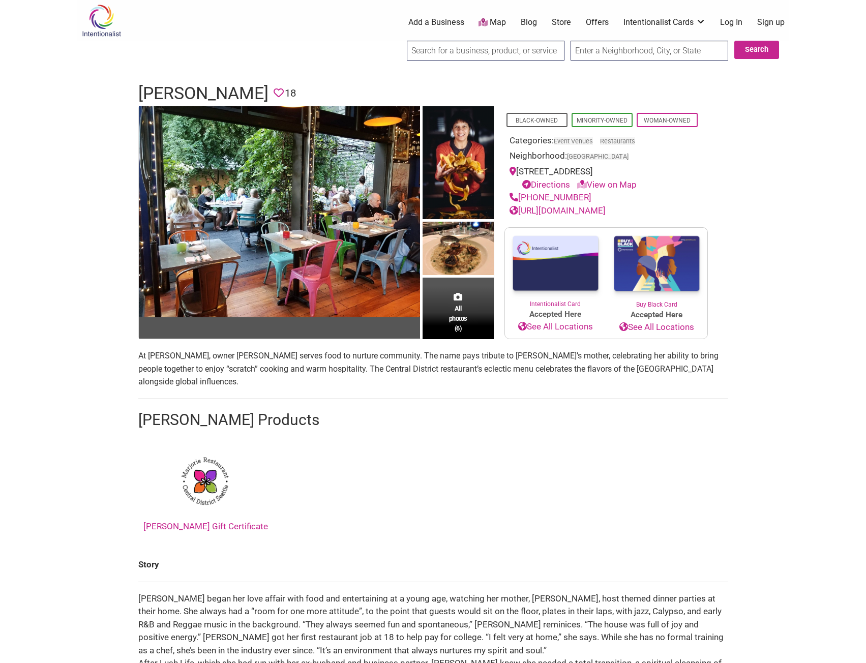  What do you see at coordinates (731, 22) in the screenshot?
I see `a: Log In` at bounding box center [731, 22].